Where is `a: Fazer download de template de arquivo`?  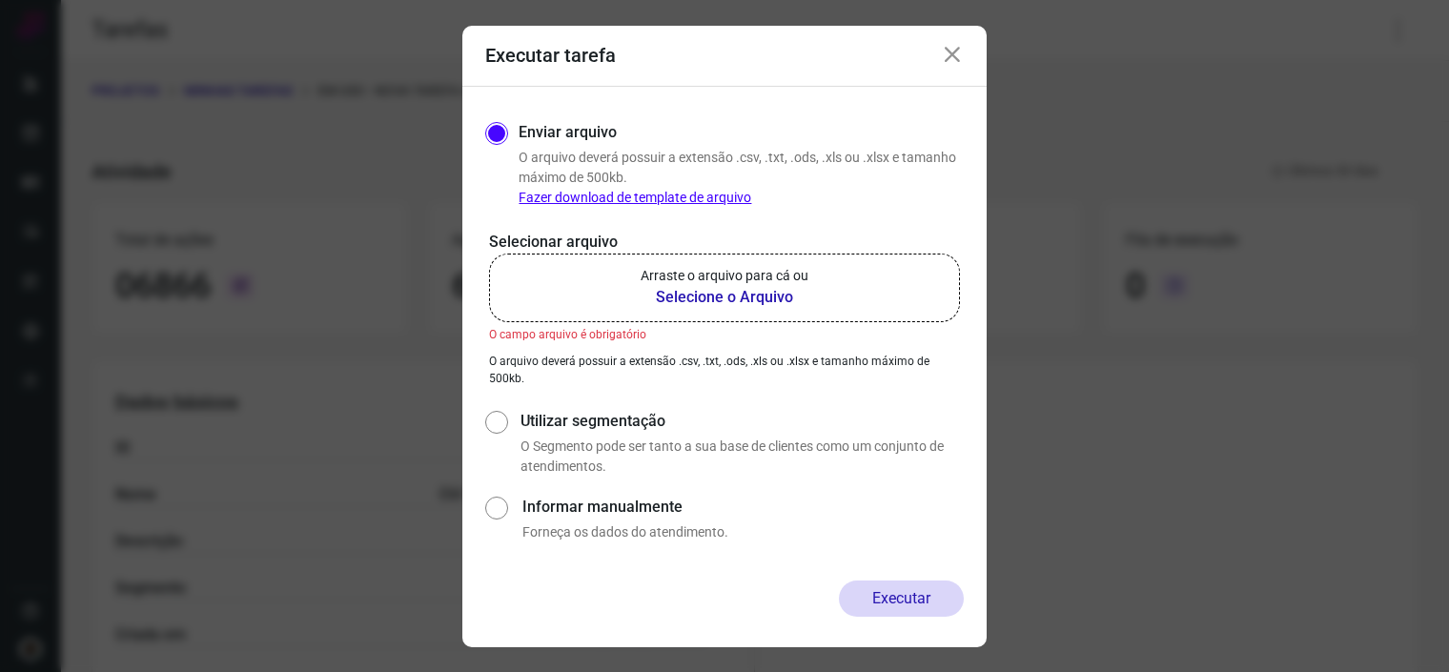 a: Fazer download de template de arquivo is located at coordinates (635, 197).